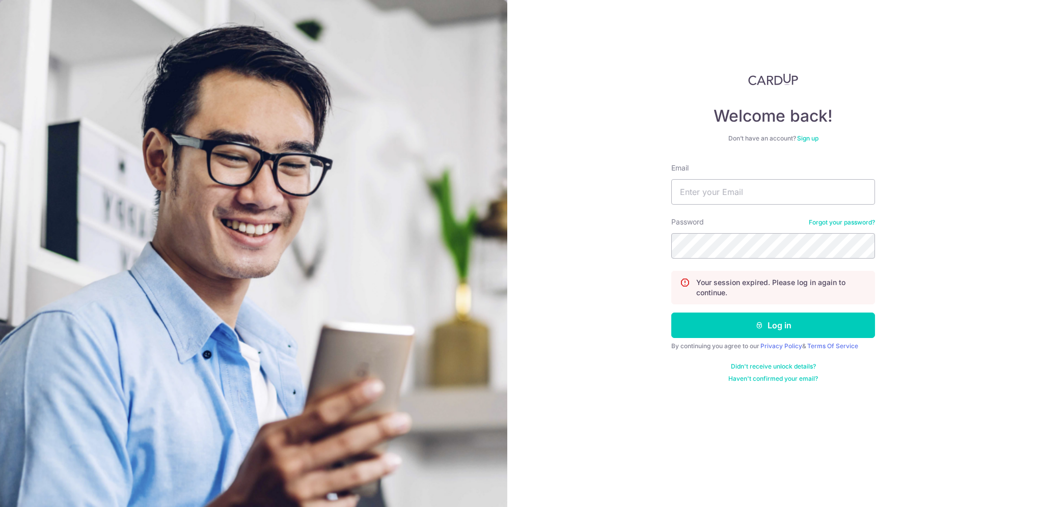 This screenshot has height=507, width=1039. What do you see at coordinates (833, 346) in the screenshot?
I see `a: Terms Of Service` at bounding box center [833, 346].